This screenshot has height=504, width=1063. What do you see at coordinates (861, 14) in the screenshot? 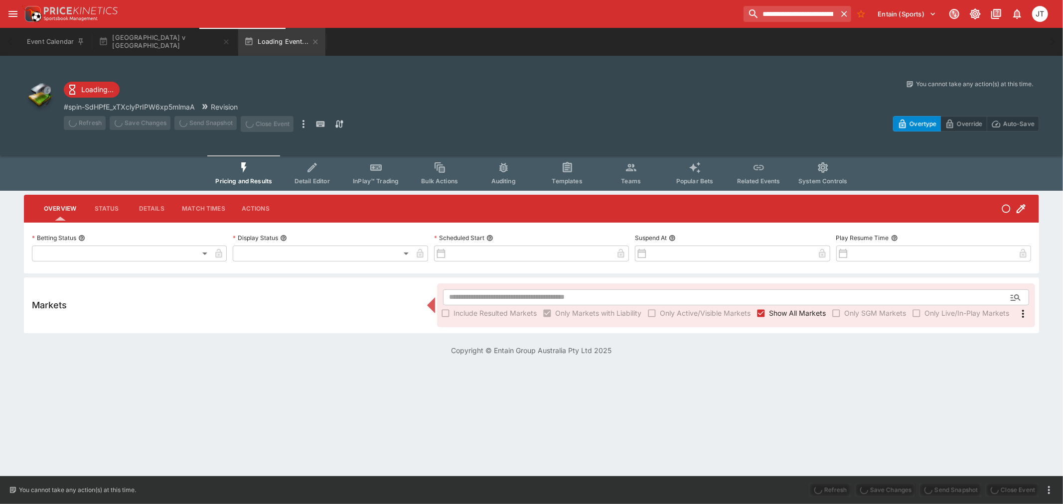
I see `button: No Bookmarks` at bounding box center [861, 14].